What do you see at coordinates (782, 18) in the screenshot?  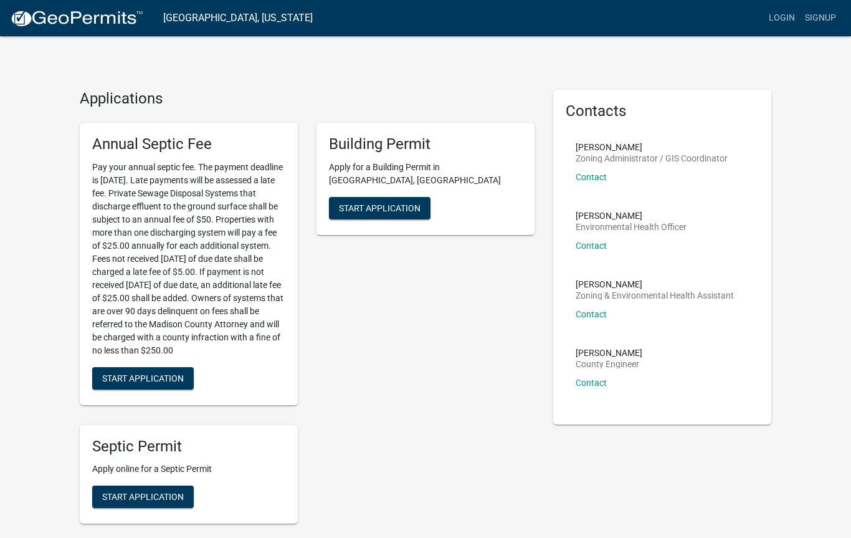 I see `a: Login` at bounding box center [782, 18].